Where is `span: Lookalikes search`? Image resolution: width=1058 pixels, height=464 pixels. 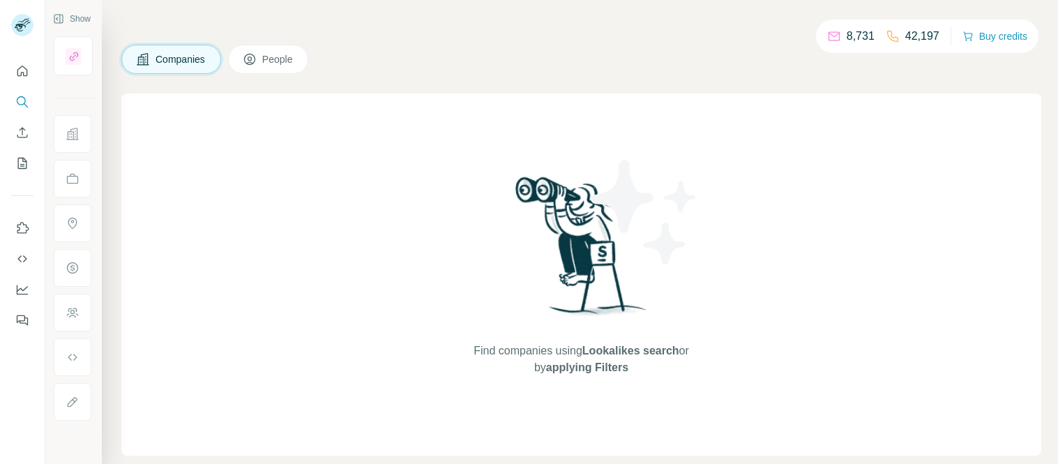
span: Lookalikes search is located at coordinates (631, 350).